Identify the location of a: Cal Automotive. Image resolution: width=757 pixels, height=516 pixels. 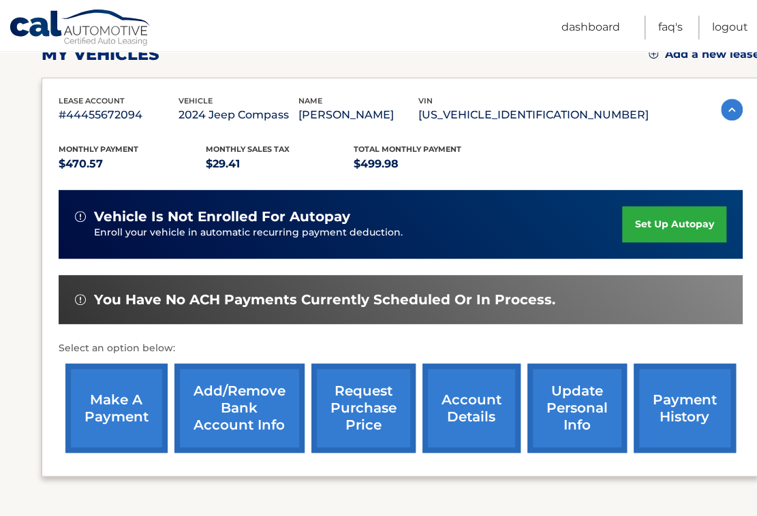
(80, 29).